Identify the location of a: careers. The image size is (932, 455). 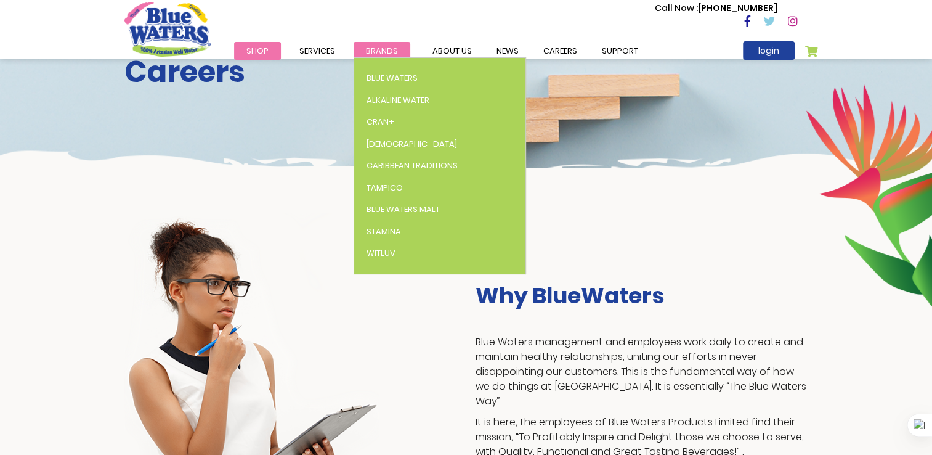
(560, 51).